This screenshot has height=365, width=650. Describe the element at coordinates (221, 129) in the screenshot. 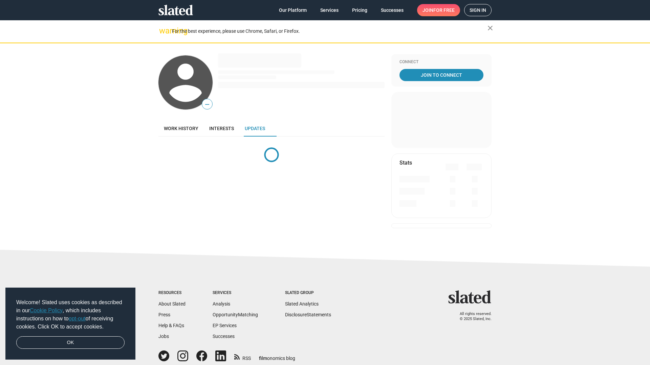

I see `span: Interests` at that location.